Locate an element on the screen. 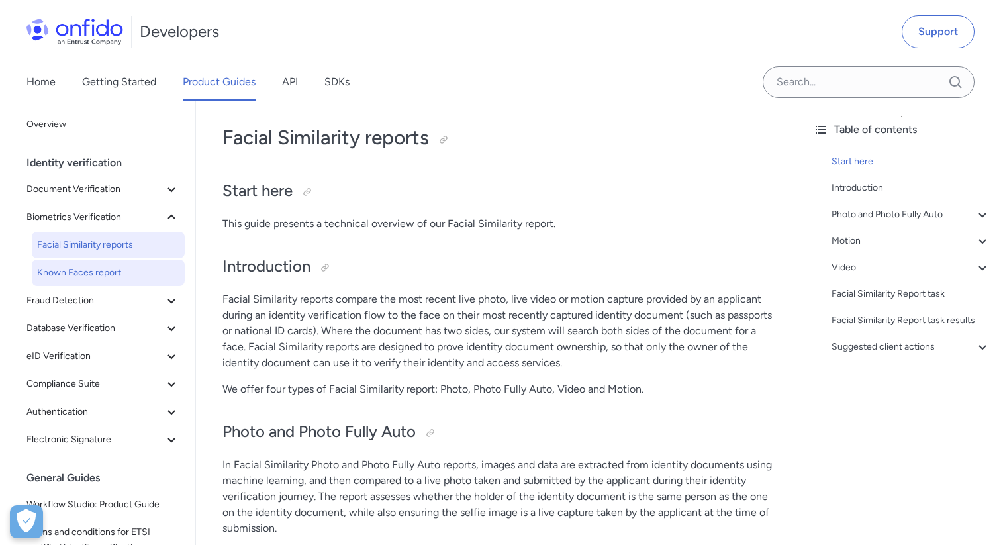 This screenshot has height=545, width=1001. h2: Introduction is located at coordinates (499, 267).